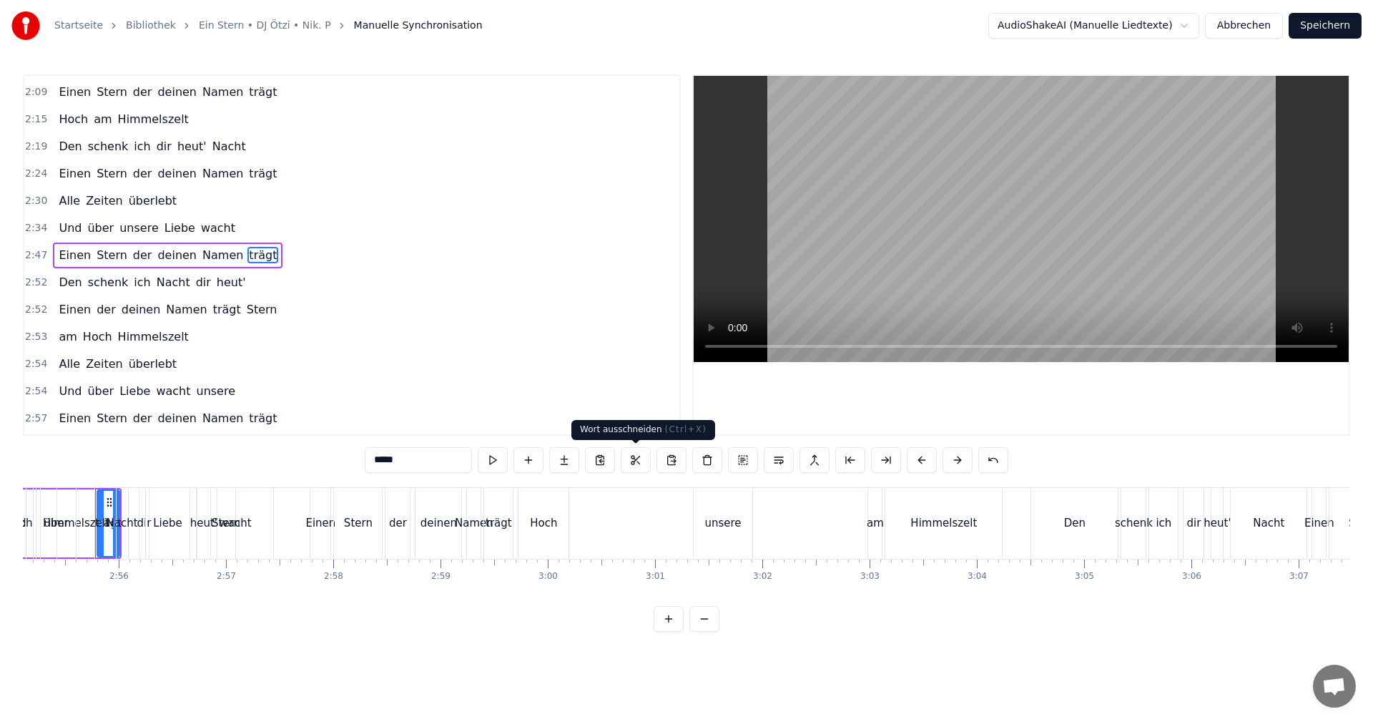 The width and height of the screenshot is (1373, 722). Describe the element at coordinates (229, 146) in the screenshot. I see `span: Nacht` at that location.